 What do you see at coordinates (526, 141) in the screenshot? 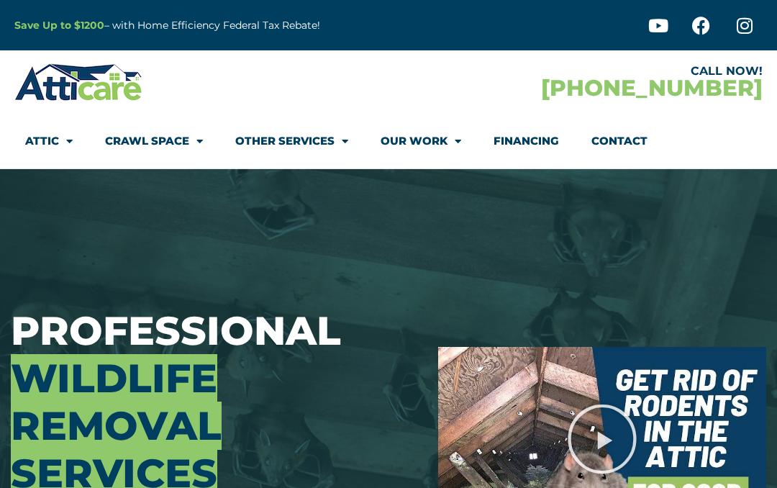
I see `a: Financing` at bounding box center [526, 141].